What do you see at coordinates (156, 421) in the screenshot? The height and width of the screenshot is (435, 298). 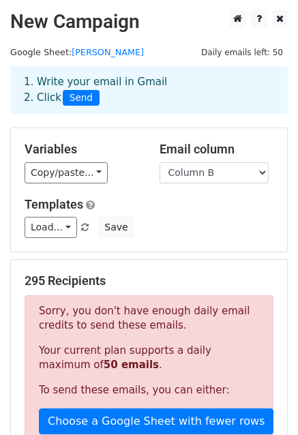 I see `a: Choose a Google Sheet with fewer rows` at bounding box center [156, 421].